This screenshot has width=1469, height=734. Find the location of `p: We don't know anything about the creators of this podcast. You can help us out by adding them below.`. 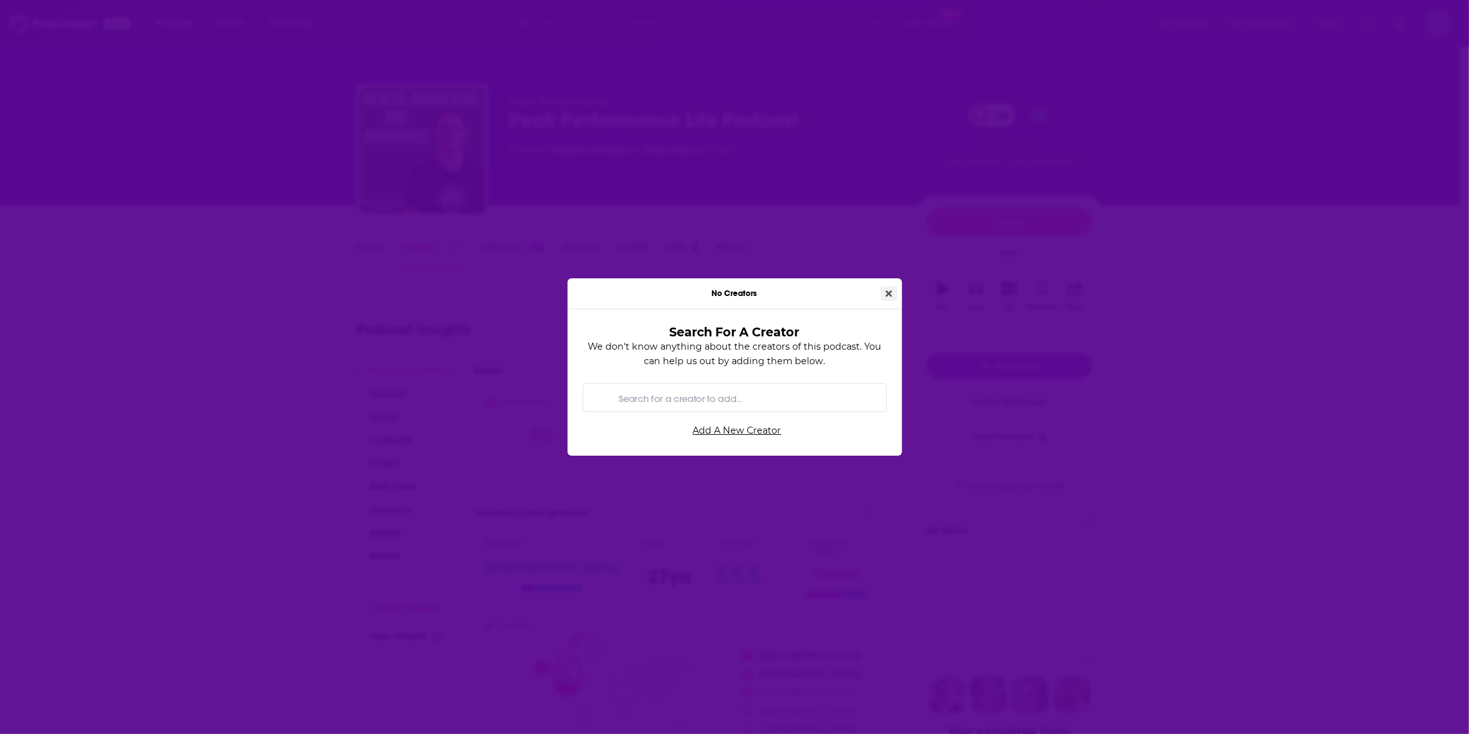

p: We don't know anything about the creators of this podcast. You can help us out by adding them below. is located at coordinates (735, 354).